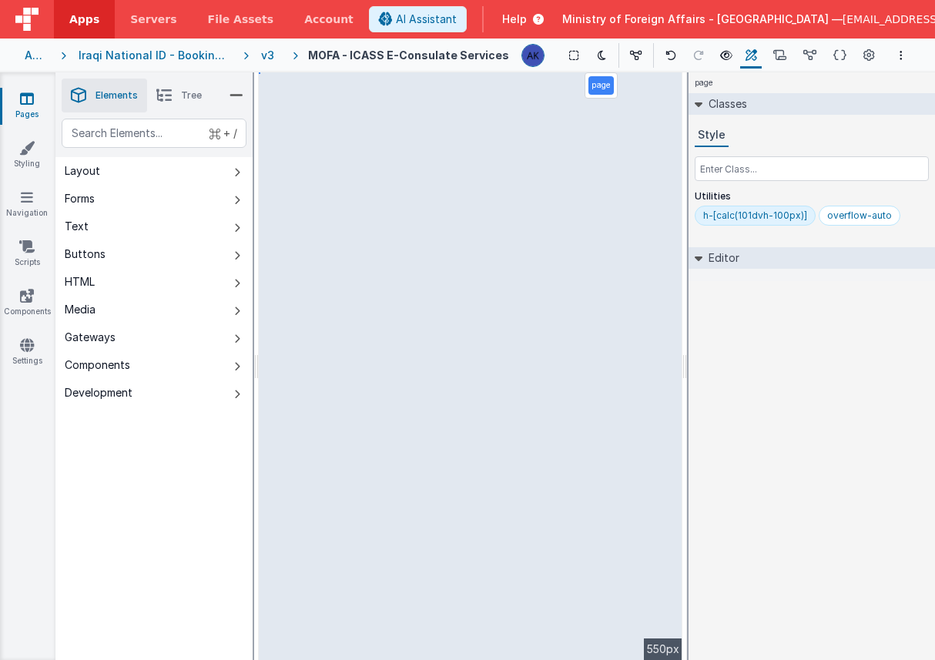 The height and width of the screenshot is (660, 935). I want to click on div: Layout, so click(82, 171).